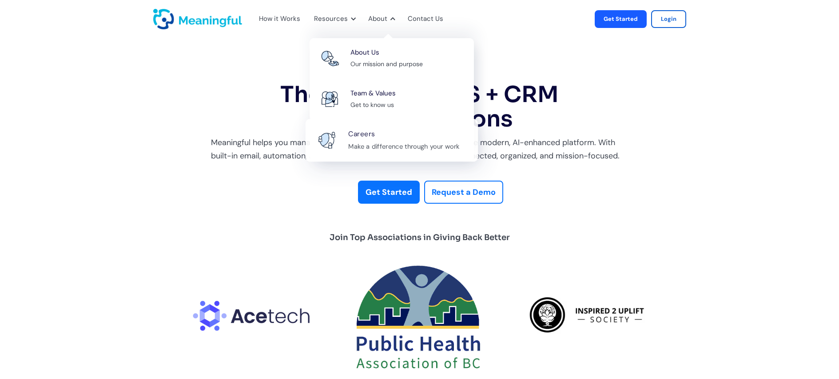  What do you see at coordinates (391, 140) in the screenshot?
I see `a: Career IconCareersMake a difference through your work` at bounding box center [391, 140].